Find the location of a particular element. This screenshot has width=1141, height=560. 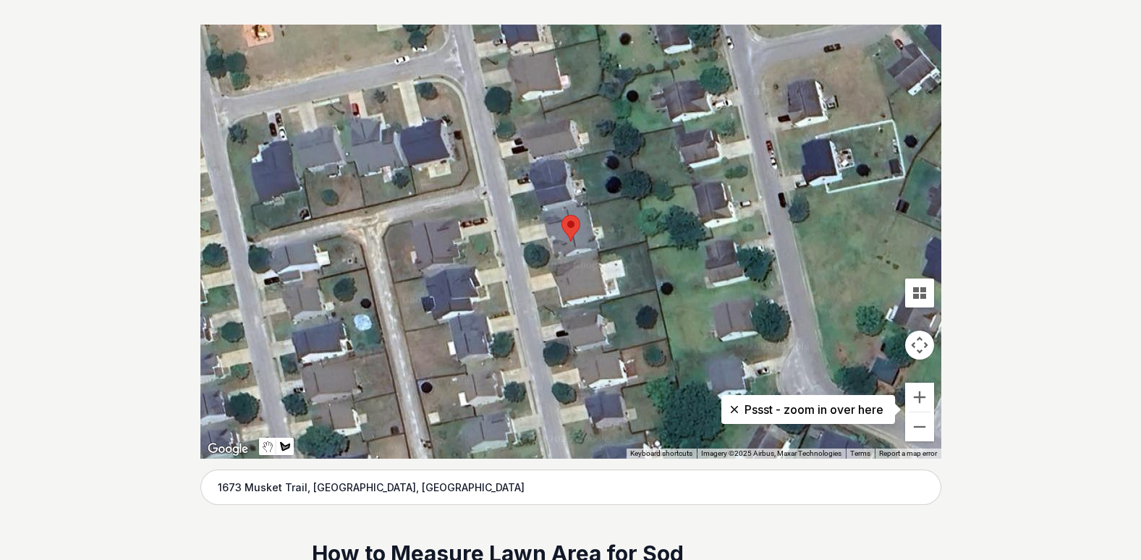

span: Imagery ©2025 Airbus, Maxar Technologies is located at coordinates (771, 453).